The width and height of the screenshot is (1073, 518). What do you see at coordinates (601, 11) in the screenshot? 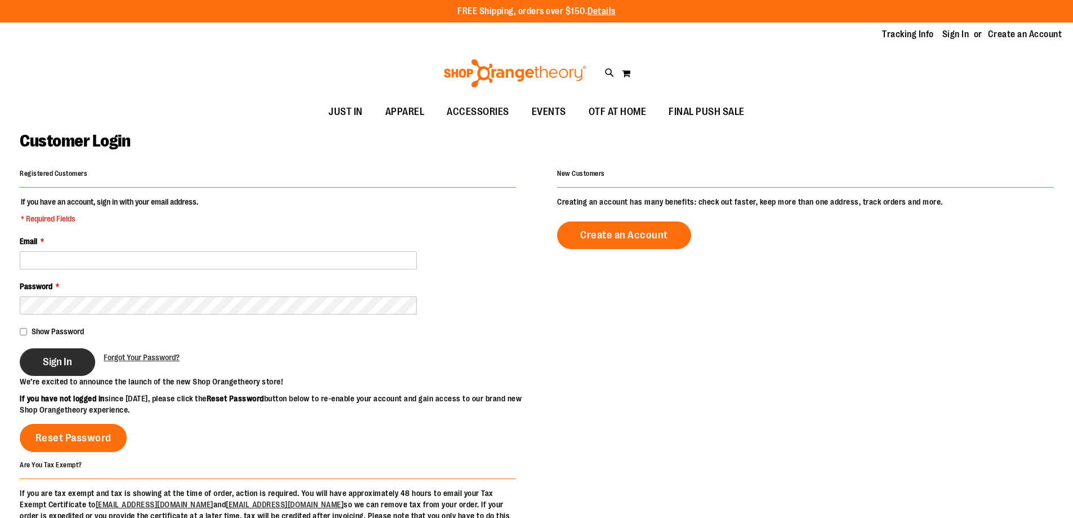
I see `a: Details` at bounding box center [601, 11].